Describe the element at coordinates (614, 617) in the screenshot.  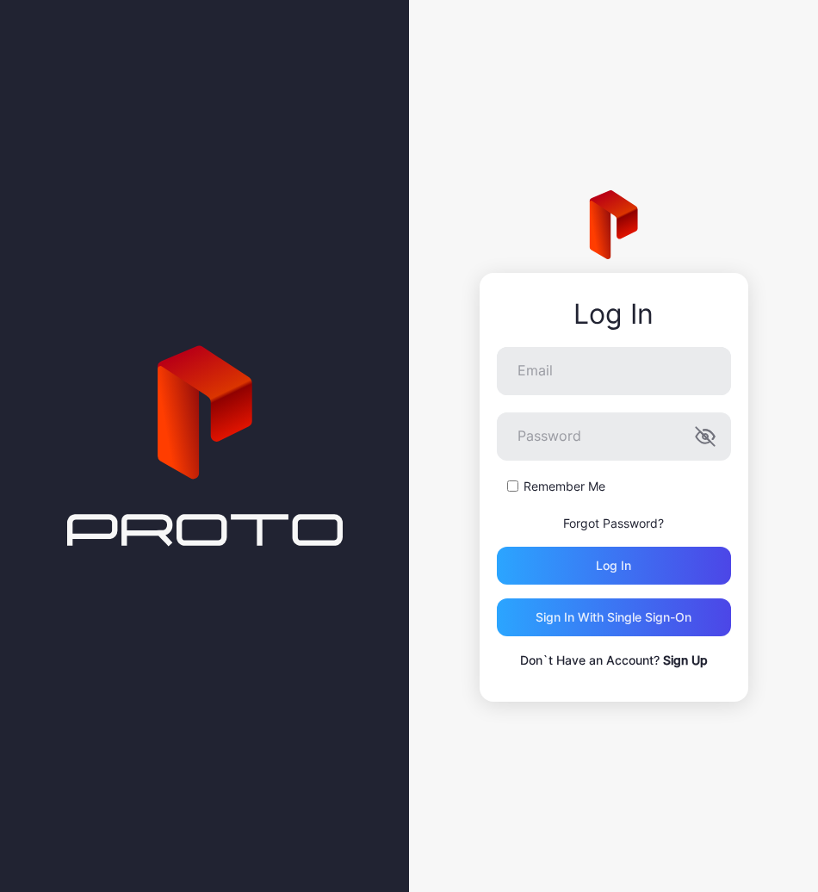
I see `button: Sign in With Single Sign-On` at that location.